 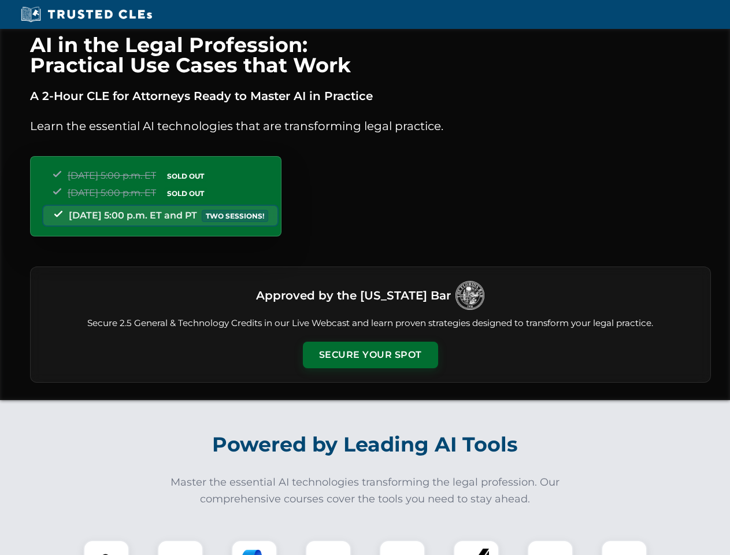 What do you see at coordinates (370, 355) in the screenshot?
I see `button: Secure Your Spot` at bounding box center [370, 355].